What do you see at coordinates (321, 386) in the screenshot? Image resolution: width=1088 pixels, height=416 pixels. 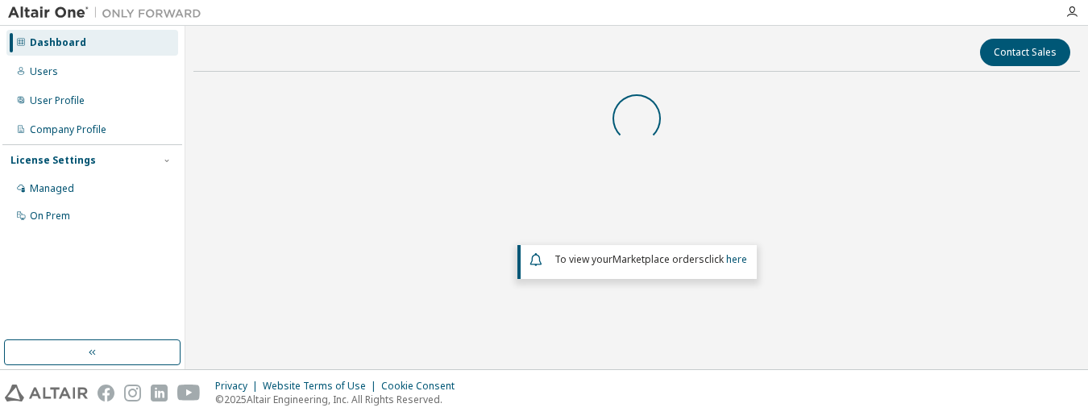 I see `div: Website Terms of Use` at bounding box center [321, 386].